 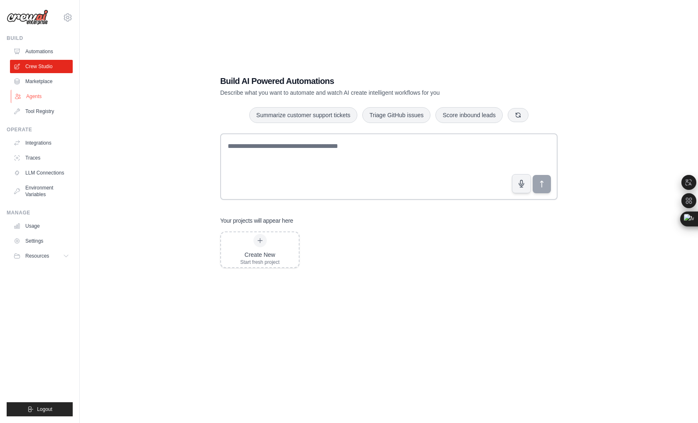 What do you see at coordinates (39, 130) in the screenshot?
I see `div: Operate` at bounding box center [39, 130].